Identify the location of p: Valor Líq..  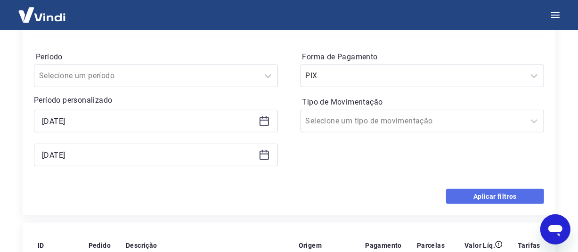
(479, 245).